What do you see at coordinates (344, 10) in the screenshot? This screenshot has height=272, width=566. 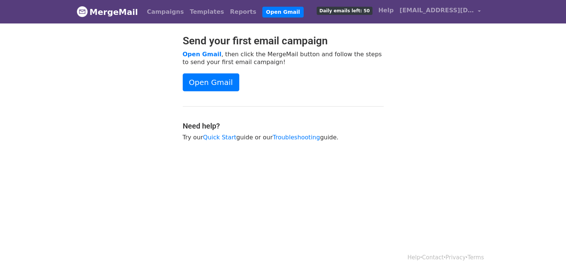 I see `a: Daily emails left: 50` at bounding box center [344, 10].